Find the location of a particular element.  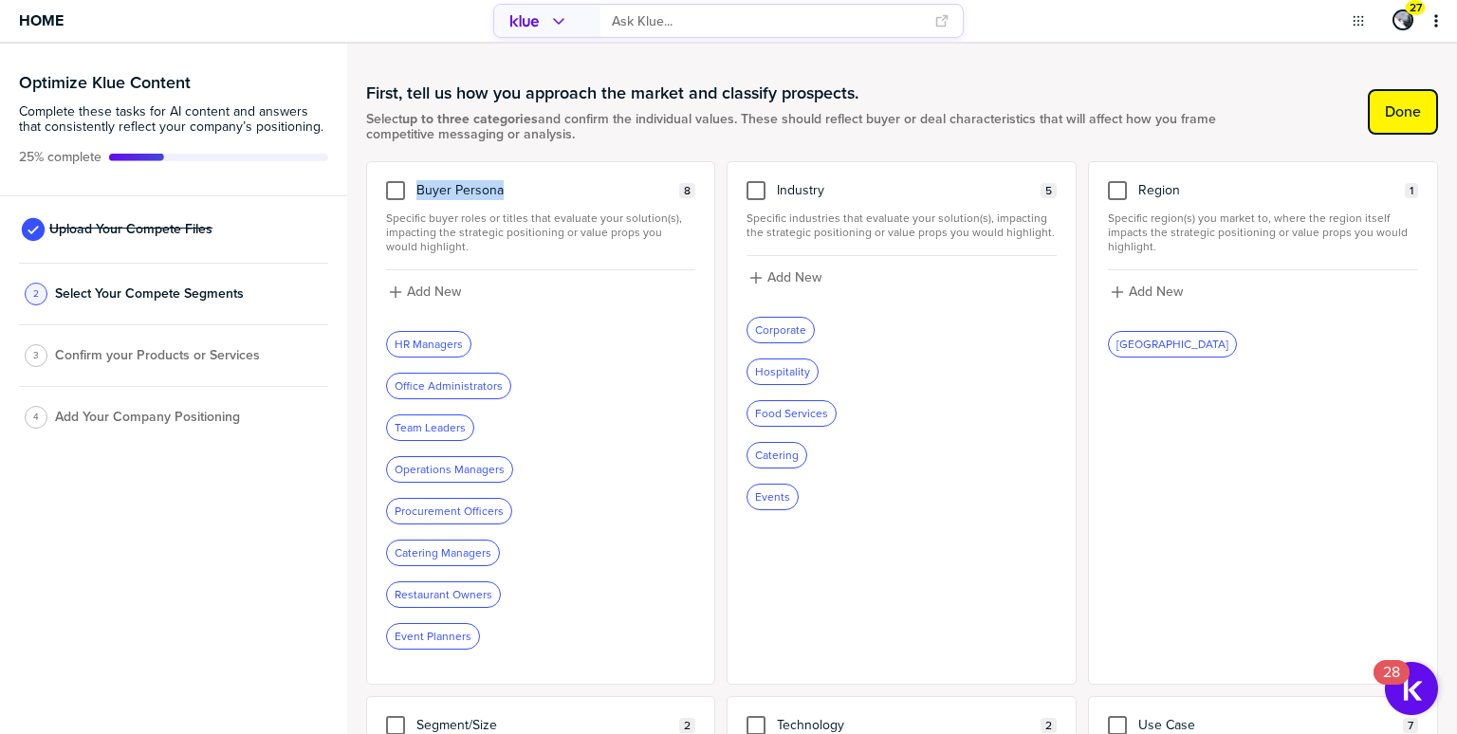

span: 27 is located at coordinates (1415, 8).